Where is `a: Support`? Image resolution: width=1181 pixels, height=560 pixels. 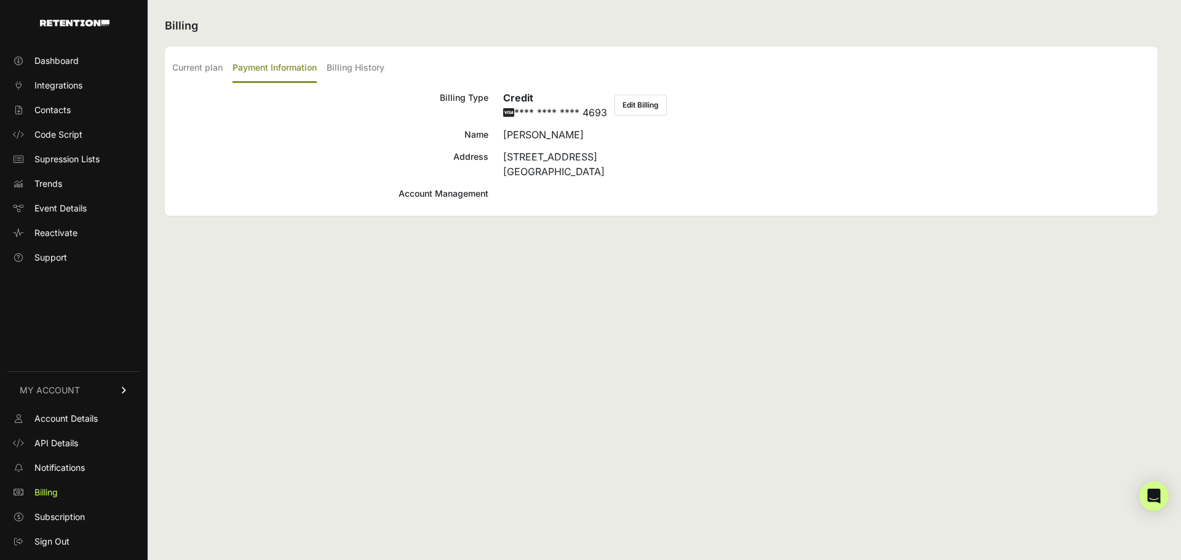
a: Support is located at coordinates (74, 258).